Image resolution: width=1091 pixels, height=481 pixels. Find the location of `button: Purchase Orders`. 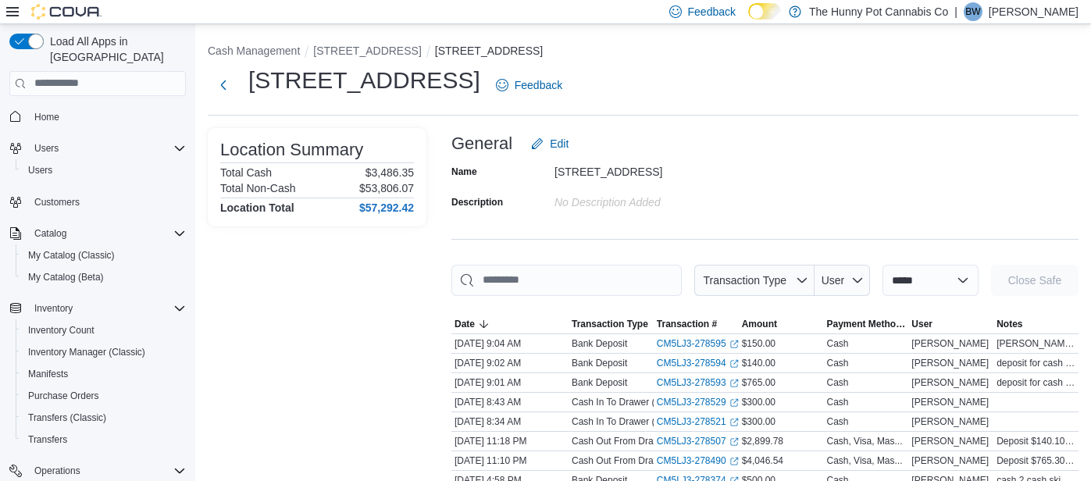

button: Purchase Orders is located at coordinates (104, 396).